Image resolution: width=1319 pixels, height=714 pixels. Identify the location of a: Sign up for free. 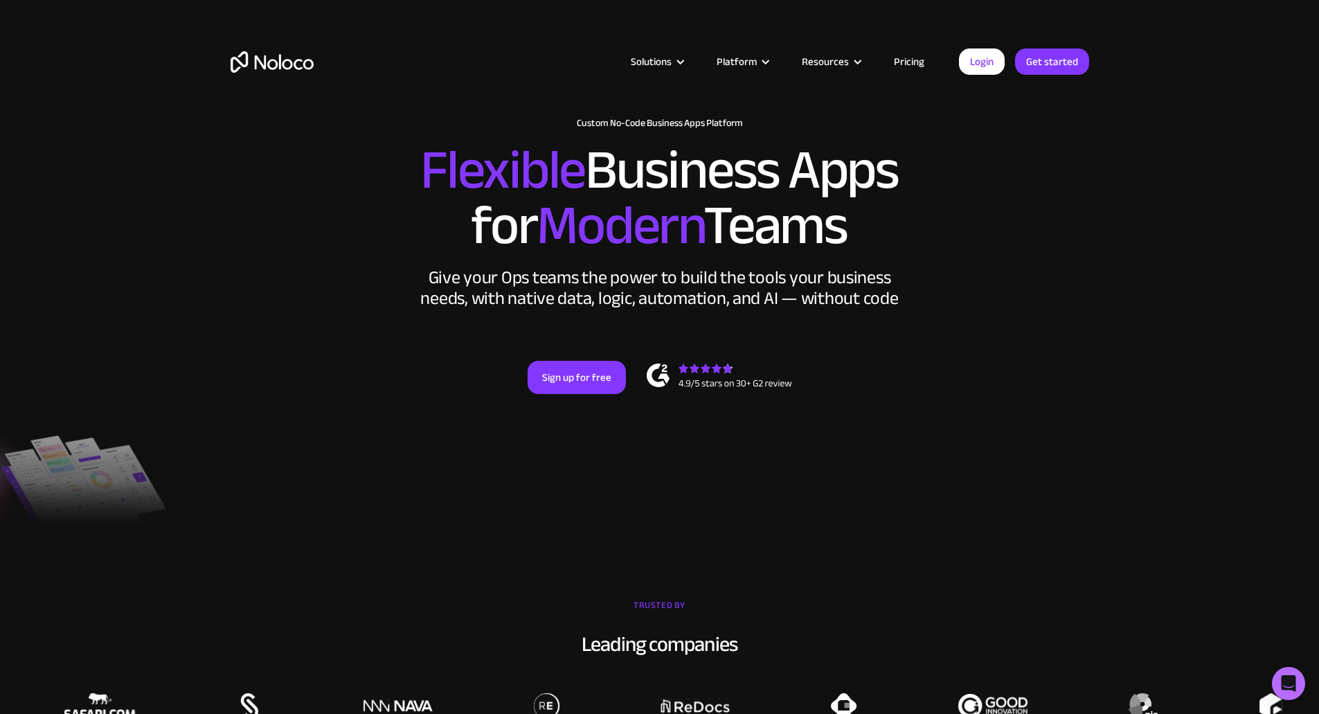
(577, 377).